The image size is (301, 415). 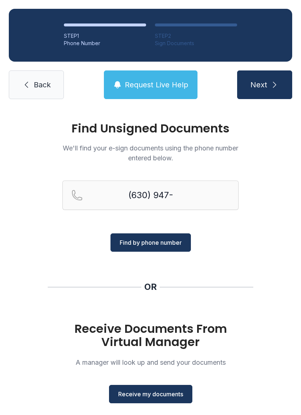 I want to click on span: Back, so click(x=42, y=85).